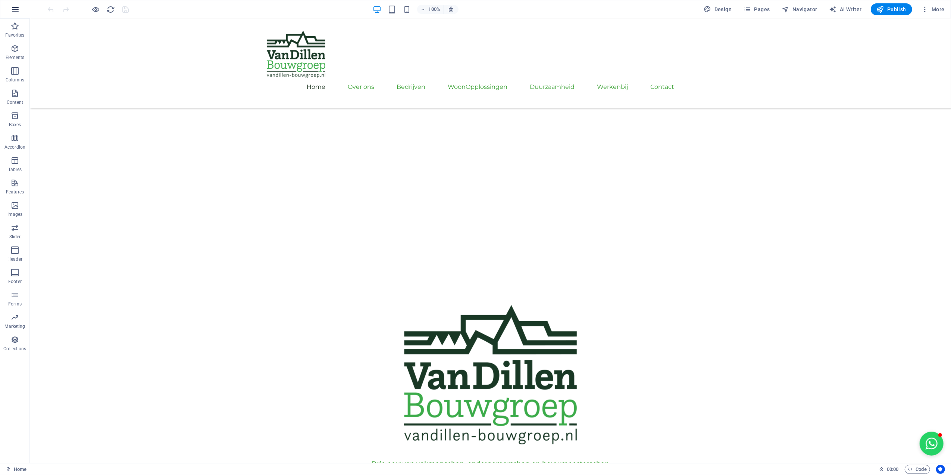 The image size is (951, 475). I want to click on span: More, so click(933, 9).